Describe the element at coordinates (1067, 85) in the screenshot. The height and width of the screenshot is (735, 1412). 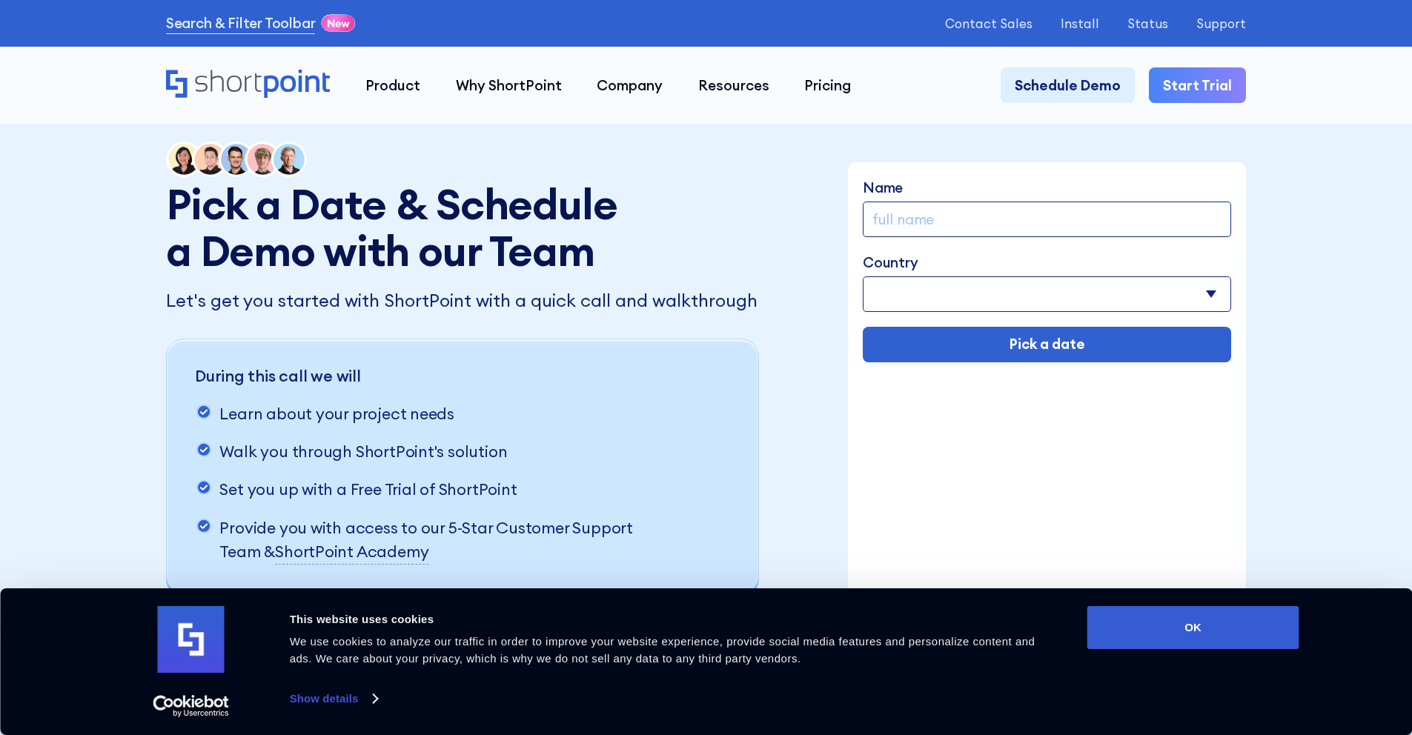
I see `a: Schedule Demo` at that location.